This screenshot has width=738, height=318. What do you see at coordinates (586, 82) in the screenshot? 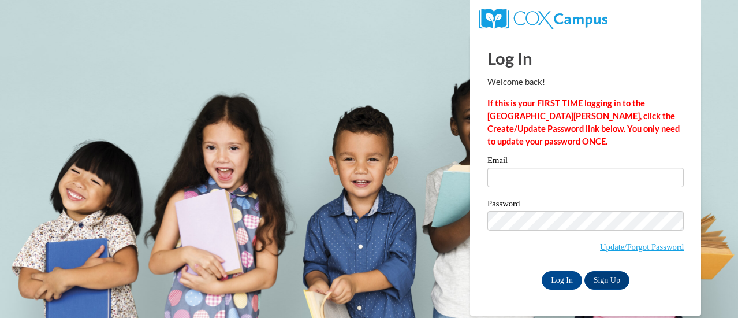
I see `p: Welcome back!` at bounding box center [586, 82].